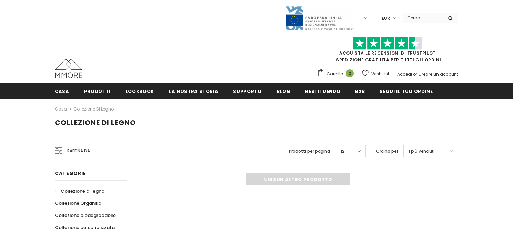  I want to click on a: Collezione Organika, so click(78, 203).